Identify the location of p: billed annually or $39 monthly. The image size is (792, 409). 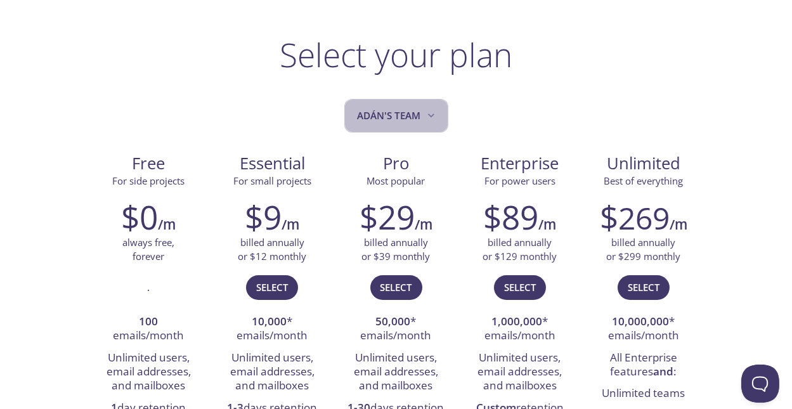
(396, 249).